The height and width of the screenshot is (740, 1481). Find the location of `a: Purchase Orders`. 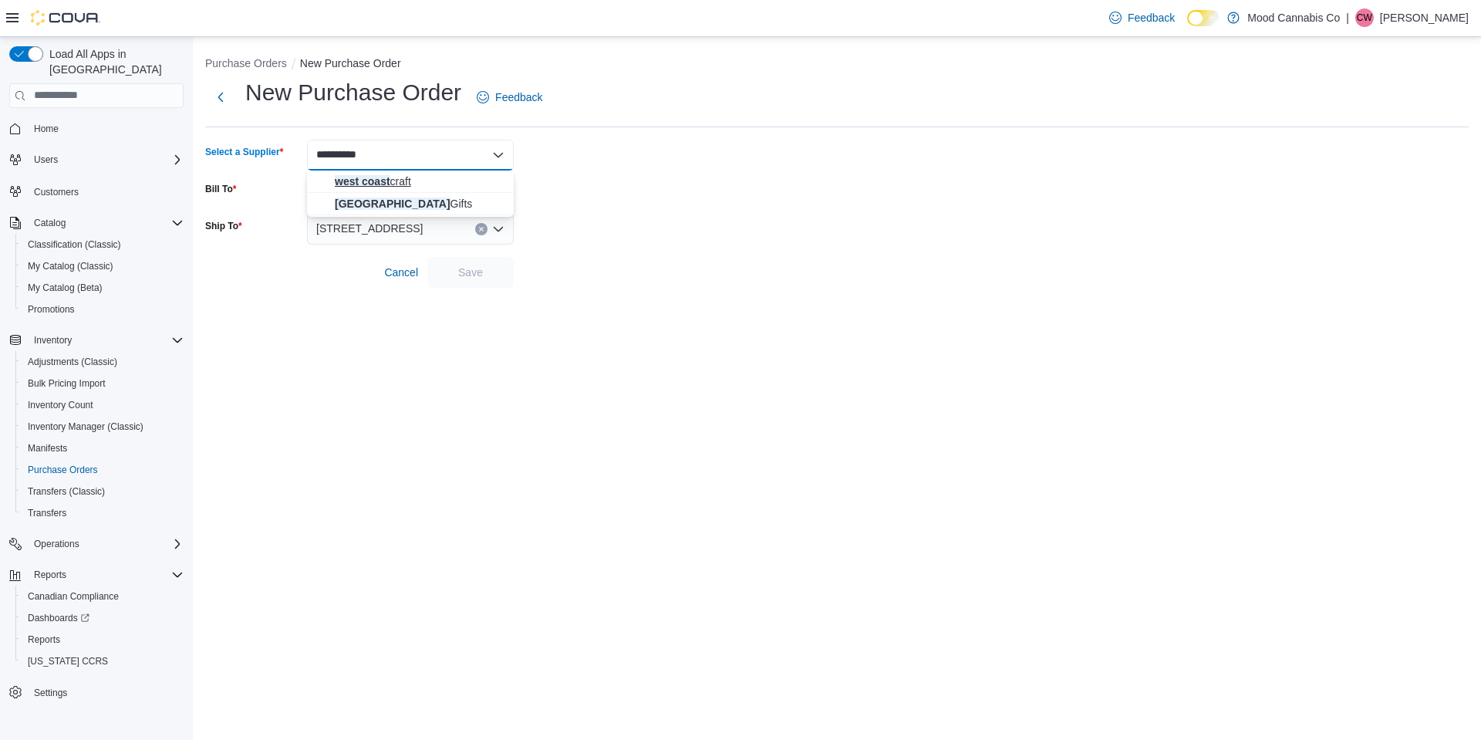

a: Purchase Orders is located at coordinates (62, 470).